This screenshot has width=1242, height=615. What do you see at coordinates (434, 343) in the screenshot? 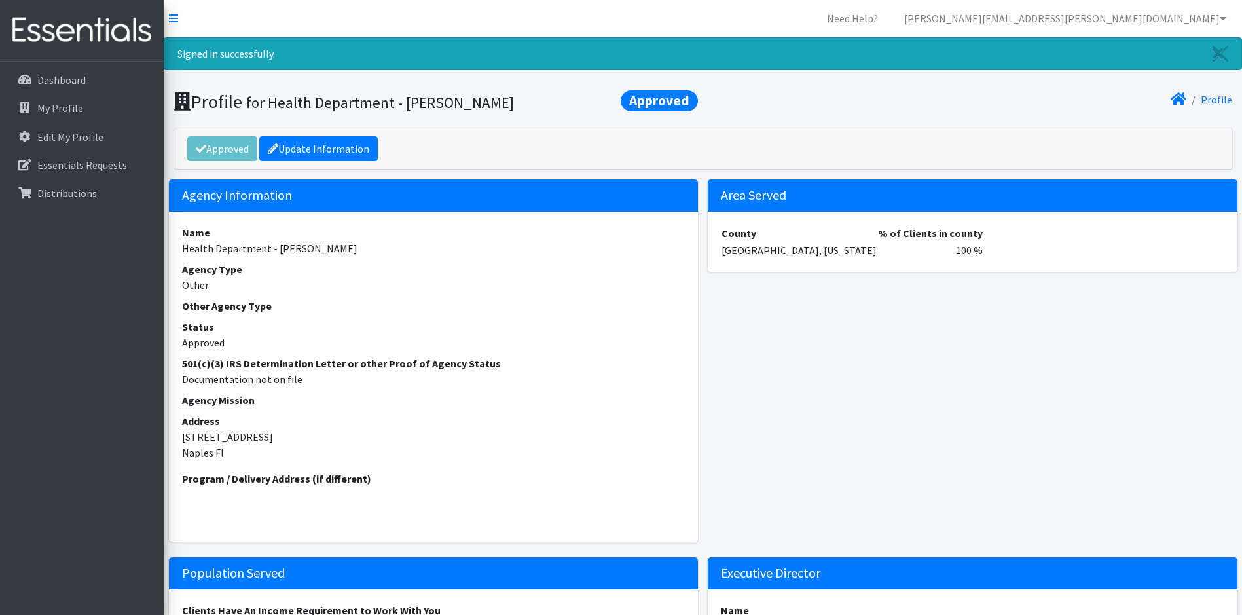
I see `dd: Approved` at bounding box center [434, 343].